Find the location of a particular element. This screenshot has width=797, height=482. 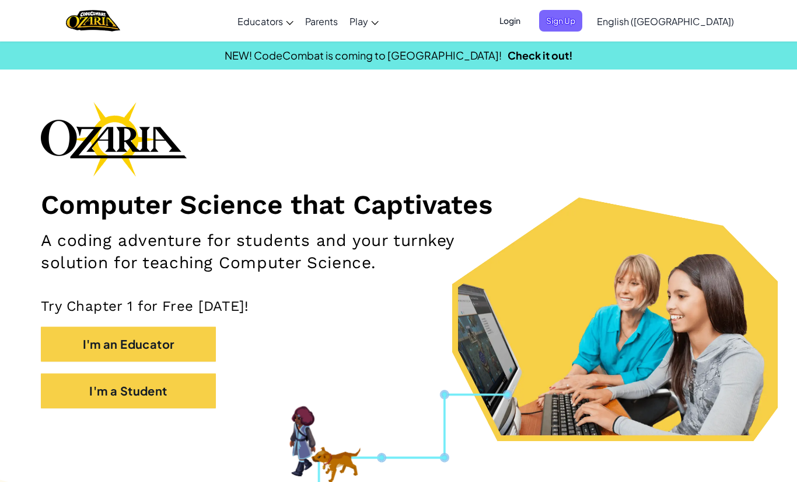

img: Home is located at coordinates (93, 20).